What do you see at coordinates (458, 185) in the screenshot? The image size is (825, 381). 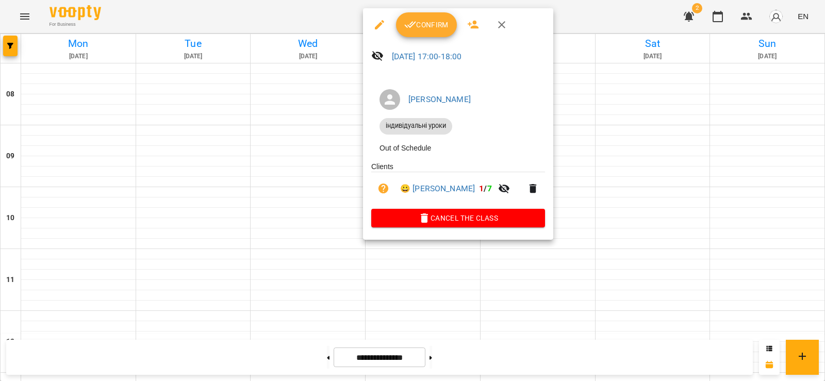 I see `ul: Clients` at bounding box center [458, 185].